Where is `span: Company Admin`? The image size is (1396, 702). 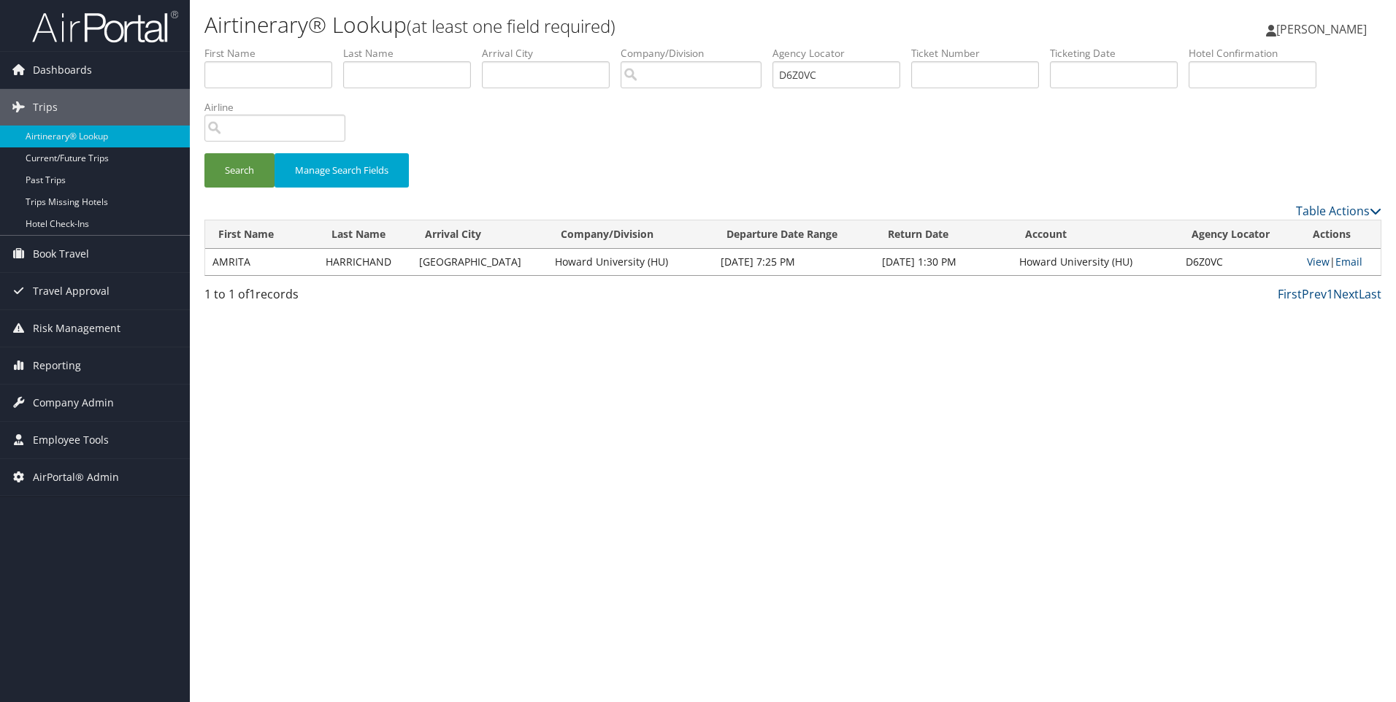
span: Company Admin is located at coordinates (73, 403).